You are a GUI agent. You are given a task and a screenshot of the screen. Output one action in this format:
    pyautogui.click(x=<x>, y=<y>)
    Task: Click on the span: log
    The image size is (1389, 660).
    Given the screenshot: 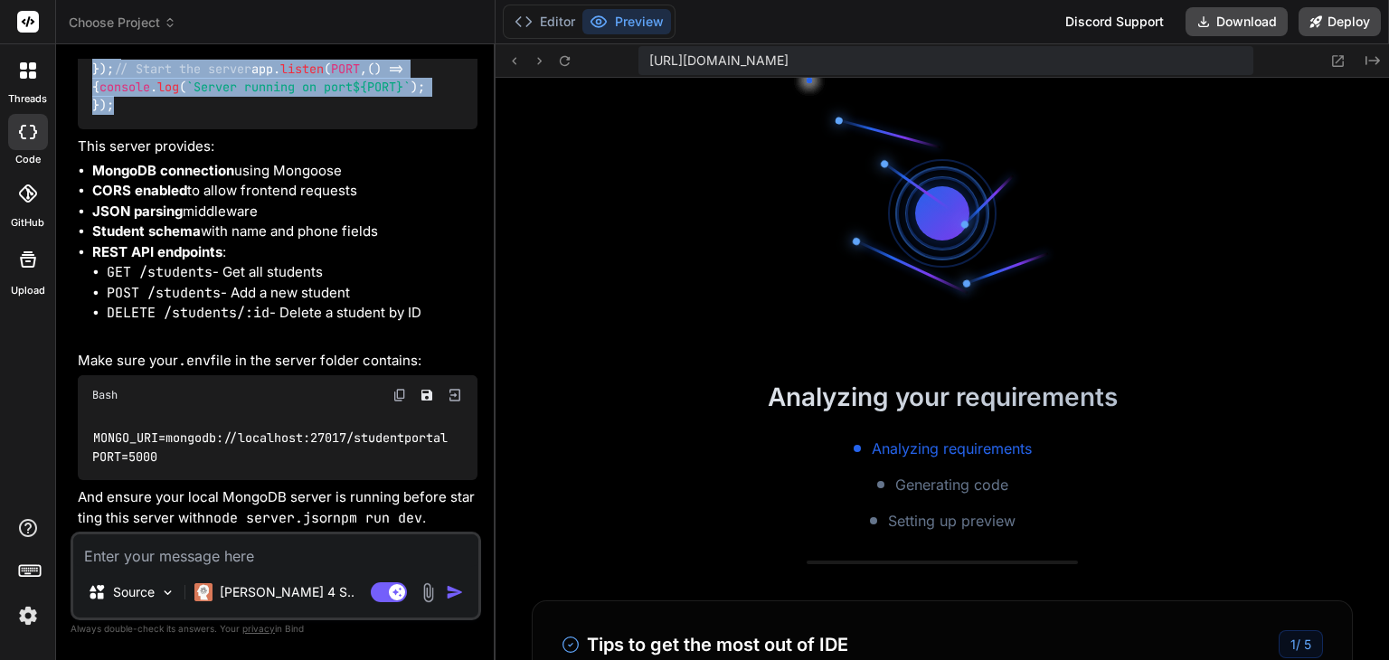 What is the action you would take?
    pyautogui.click(x=168, y=87)
    